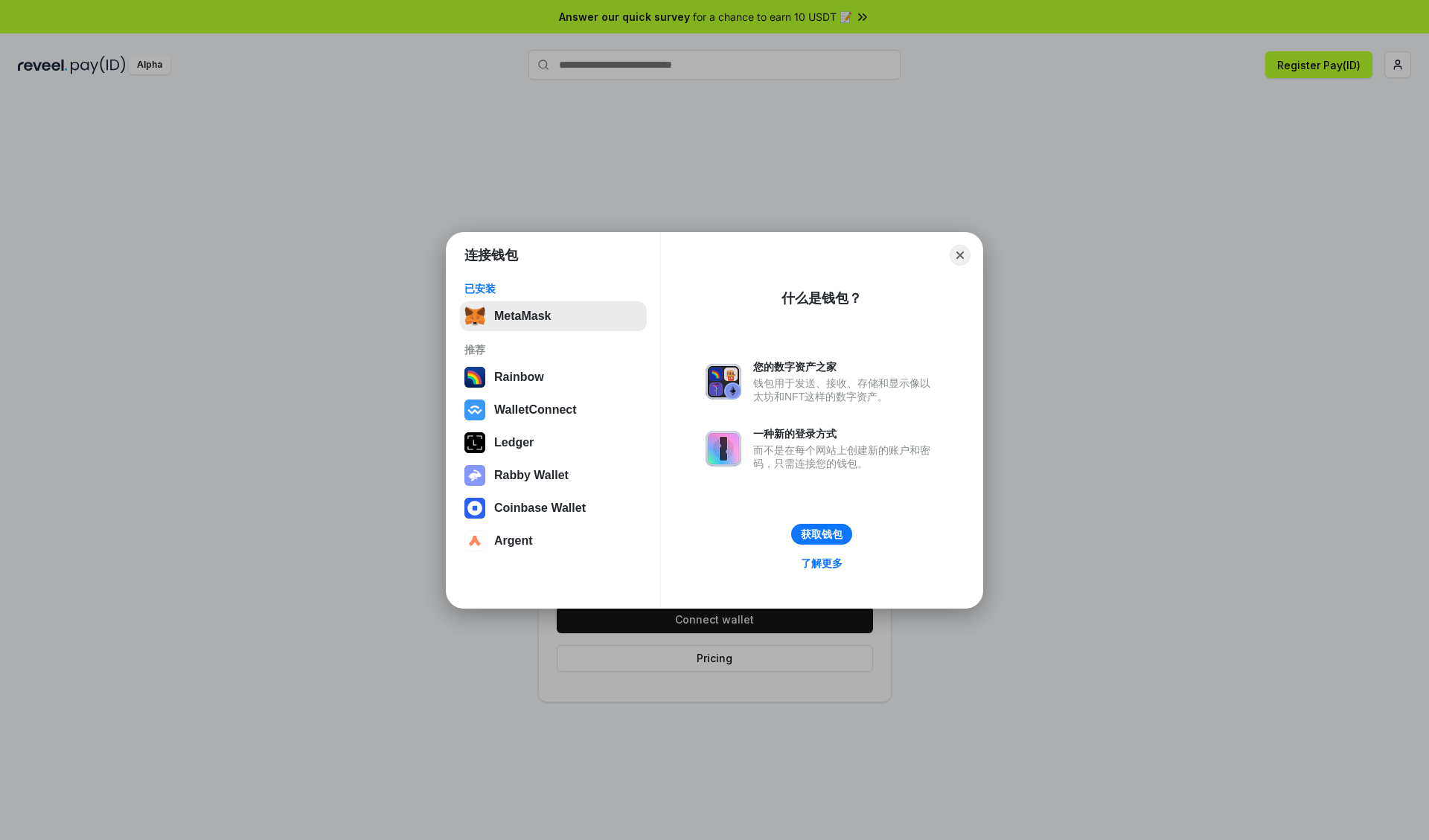 This screenshot has height=840, width=1429. Describe the element at coordinates (540, 508) in the screenshot. I see `div: Coinbase Wallet` at that location.